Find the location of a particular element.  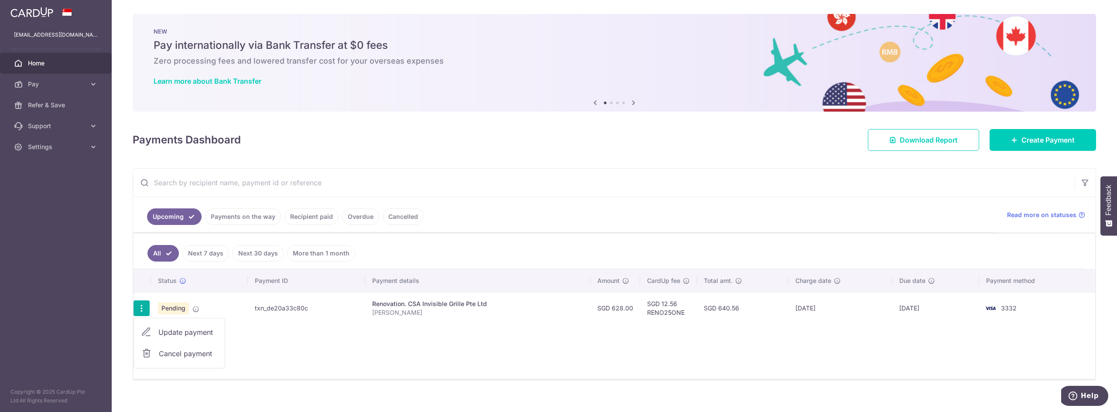

span: Settings is located at coordinates (57, 147).